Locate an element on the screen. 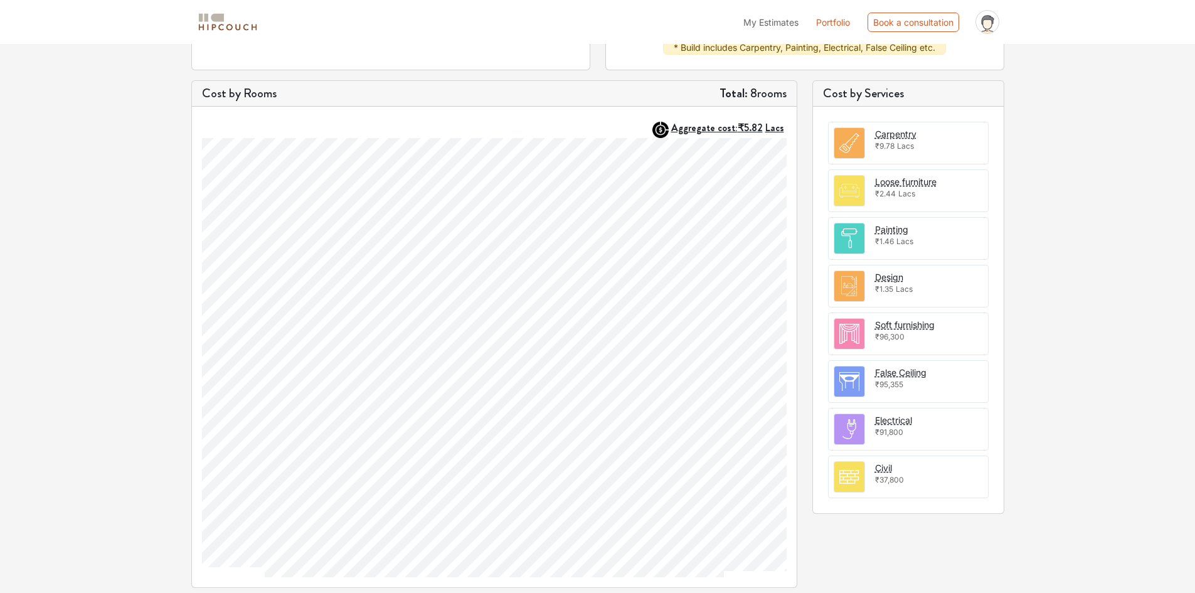  img: AggregateIcon is located at coordinates (661, 130).